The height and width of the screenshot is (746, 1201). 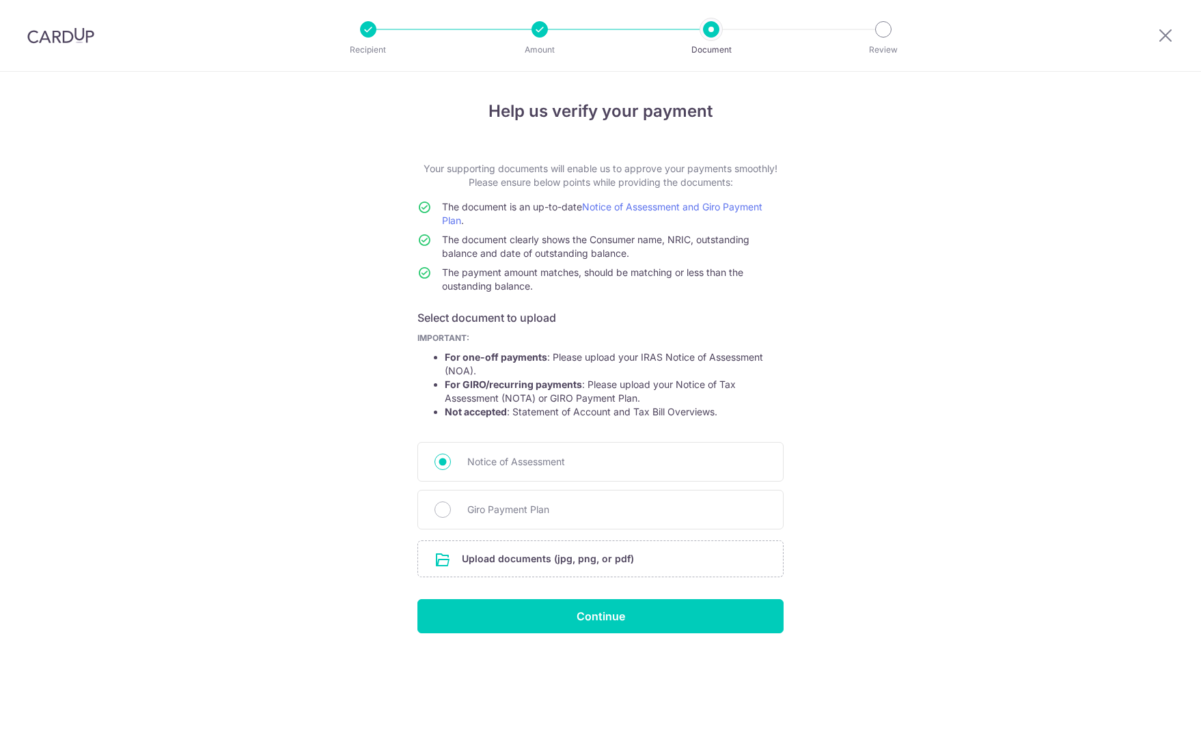 What do you see at coordinates (614, 412) in the screenshot?
I see `li: : Statement of Account and Tax Bill Overviews.` at bounding box center [614, 412].